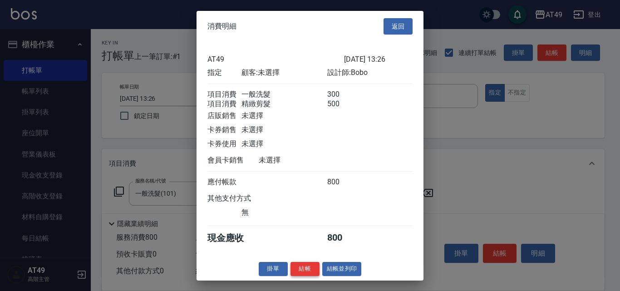 This screenshot has width=620, height=291. What do you see at coordinates (224, 73) in the screenshot?
I see `div: 指定` at bounding box center [224, 73].